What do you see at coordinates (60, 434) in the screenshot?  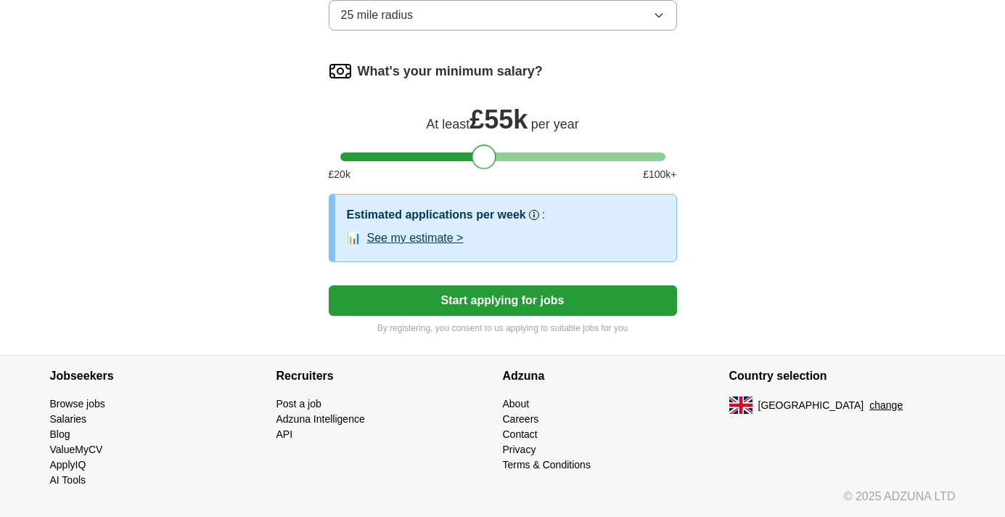 I see `a: Blog` at bounding box center [60, 434].